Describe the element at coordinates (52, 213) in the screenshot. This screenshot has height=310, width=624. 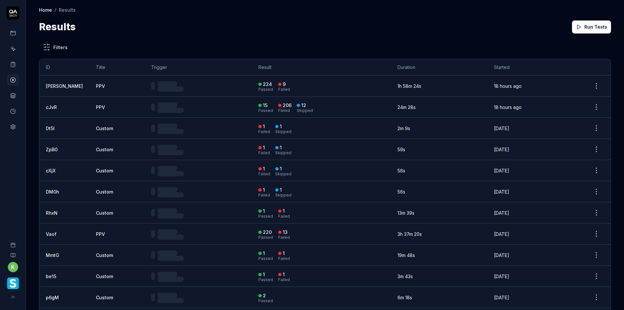
I see `a: RhxN` at that location.